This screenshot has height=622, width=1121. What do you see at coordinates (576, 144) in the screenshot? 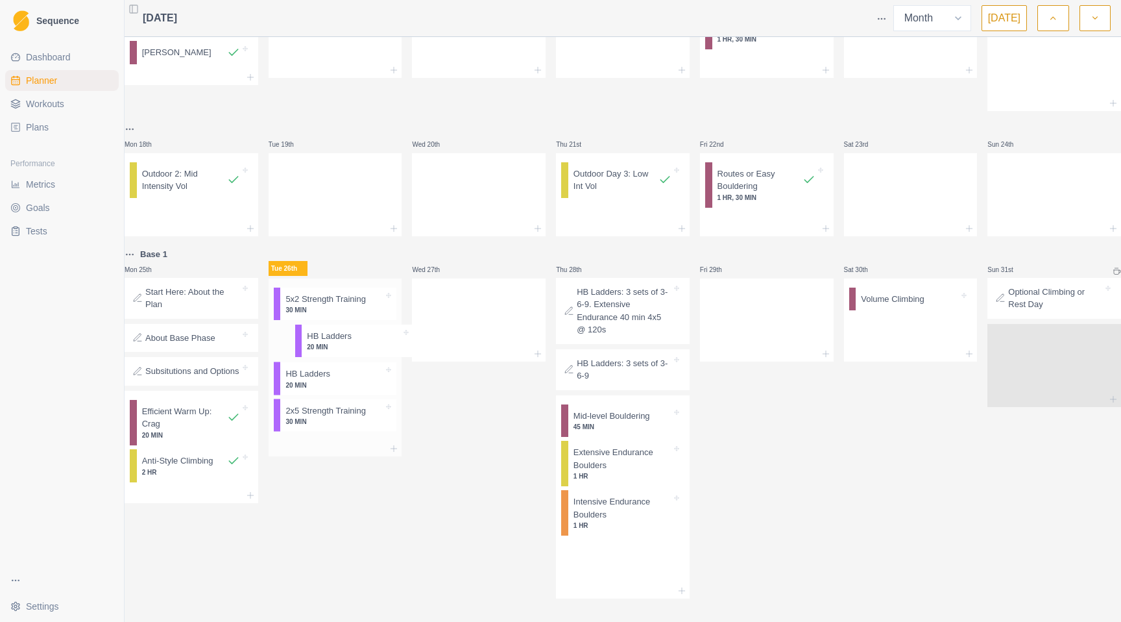
I see `p: Thu 21st` at bounding box center [576, 144].